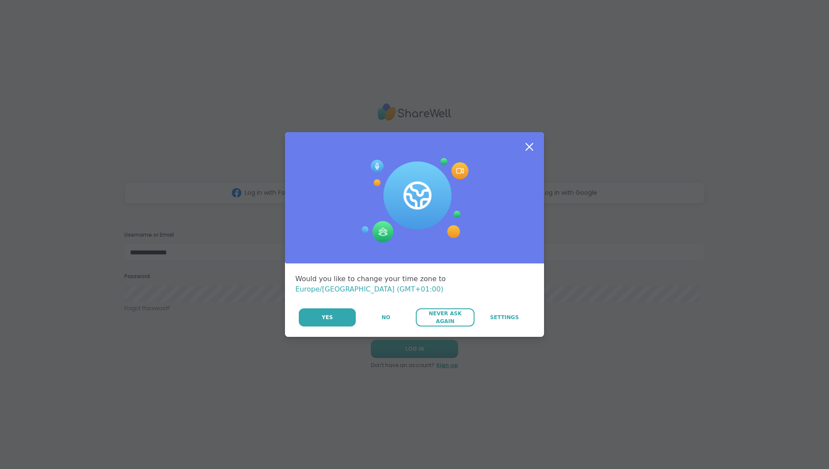 This screenshot has width=829, height=469. Describe the element at coordinates (414, 284) in the screenshot. I see `div: Would you like to change your time zone to` at that location.